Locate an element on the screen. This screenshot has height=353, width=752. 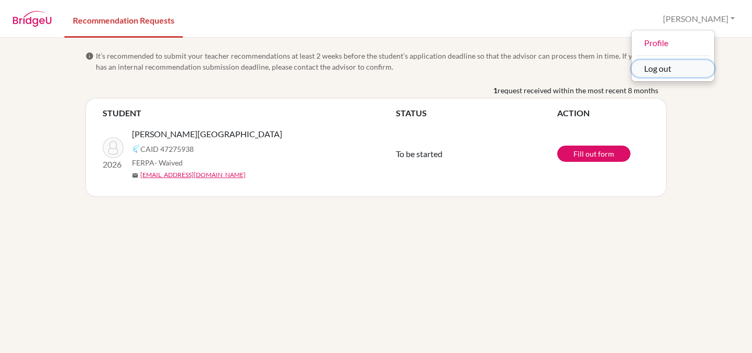
span: info is located at coordinates (90, 56).